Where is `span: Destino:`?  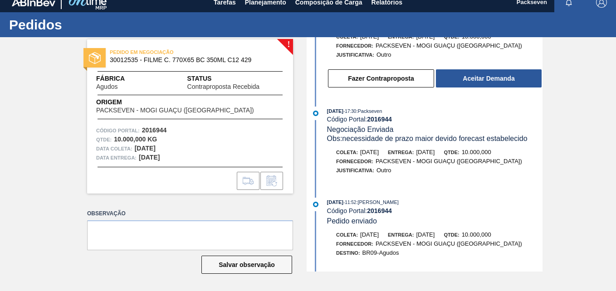 span: Destino: is located at coordinates (348, 253).